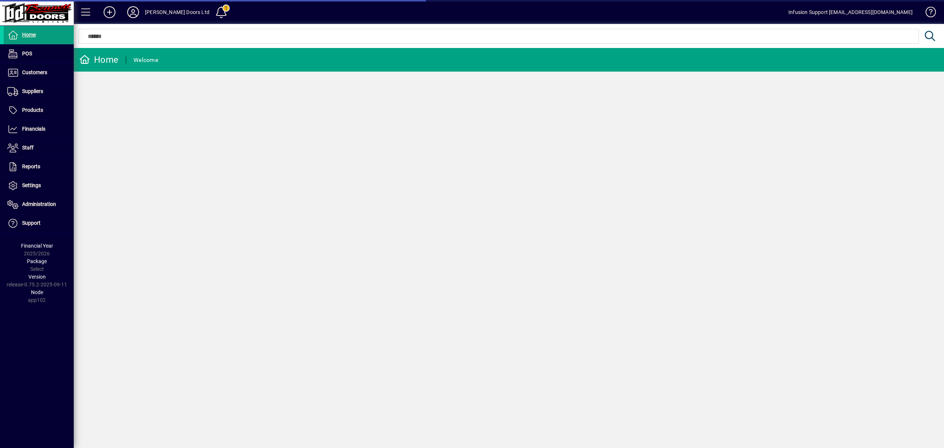 This screenshot has width=944, height=448. I want to click on span: Customers, so click(35, 72).